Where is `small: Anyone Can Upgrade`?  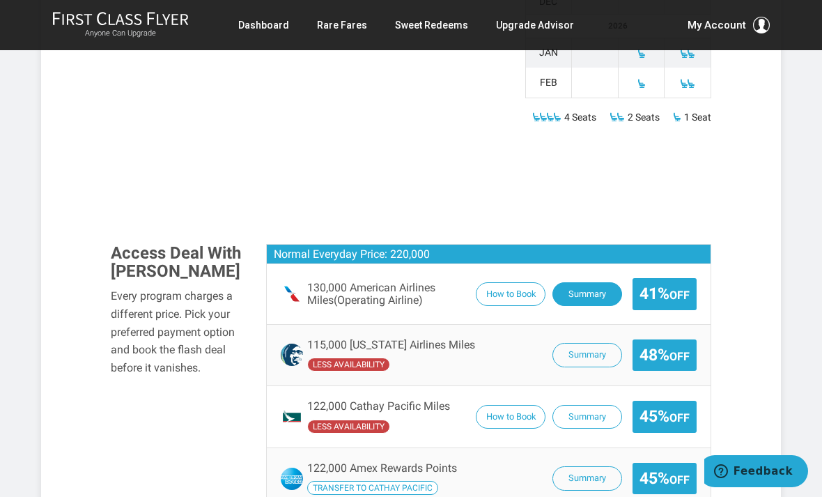
small: Anyone Can Upgrade is located at coordinates (121, 33).